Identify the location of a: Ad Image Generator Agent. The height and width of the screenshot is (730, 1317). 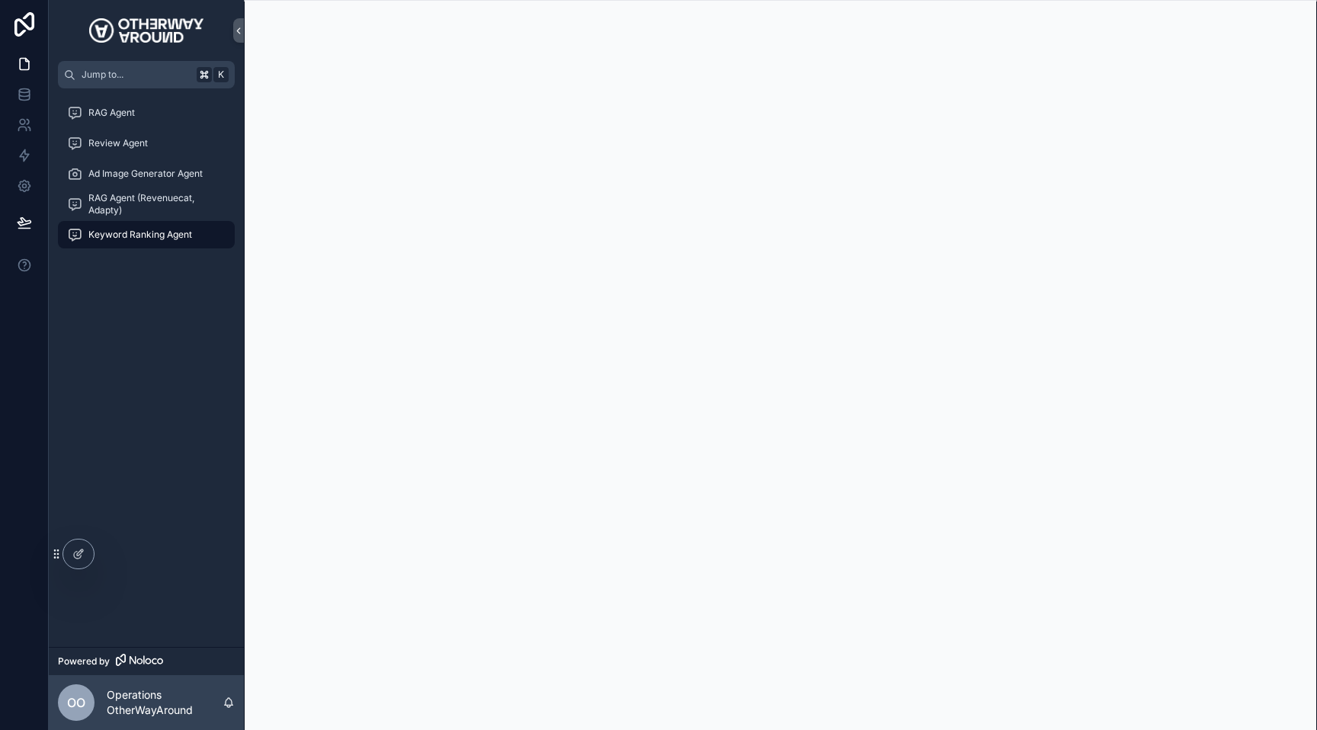
(146, 174).